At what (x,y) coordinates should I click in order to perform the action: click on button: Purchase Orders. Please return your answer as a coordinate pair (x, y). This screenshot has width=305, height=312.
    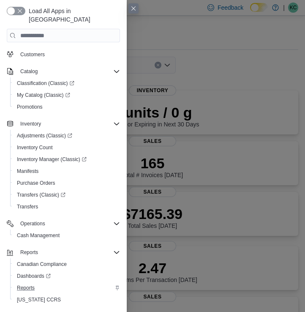
    Looking at the image, I should click on (67, 183).